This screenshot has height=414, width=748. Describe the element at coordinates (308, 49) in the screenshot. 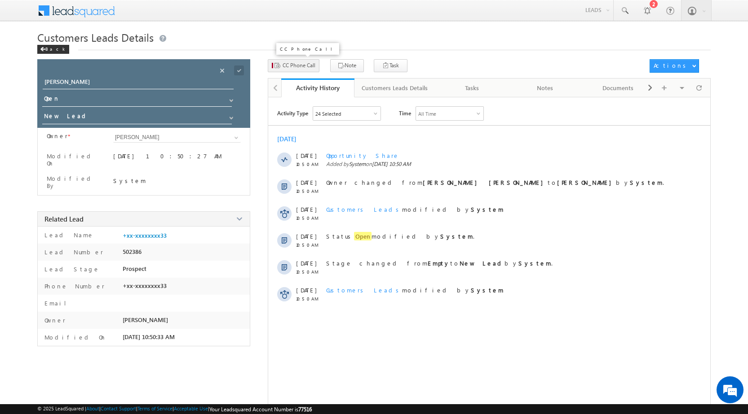

I see `p: CC Phone Call` at that location.